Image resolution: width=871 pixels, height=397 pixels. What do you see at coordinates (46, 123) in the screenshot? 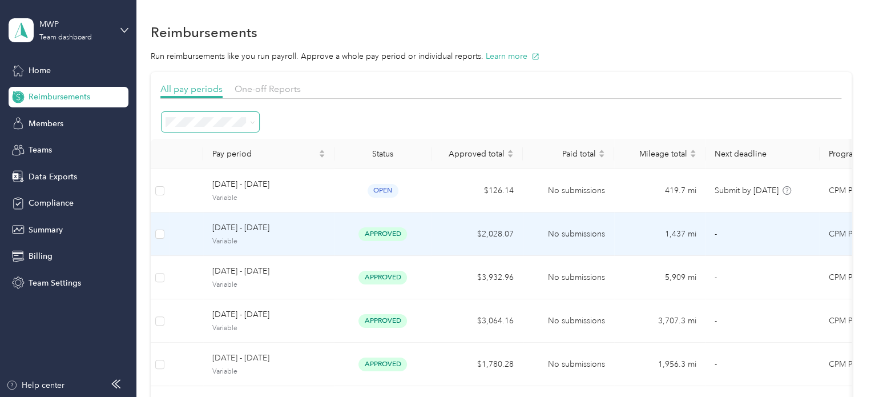
I see `span: Members` at bounding box center [46, 123].